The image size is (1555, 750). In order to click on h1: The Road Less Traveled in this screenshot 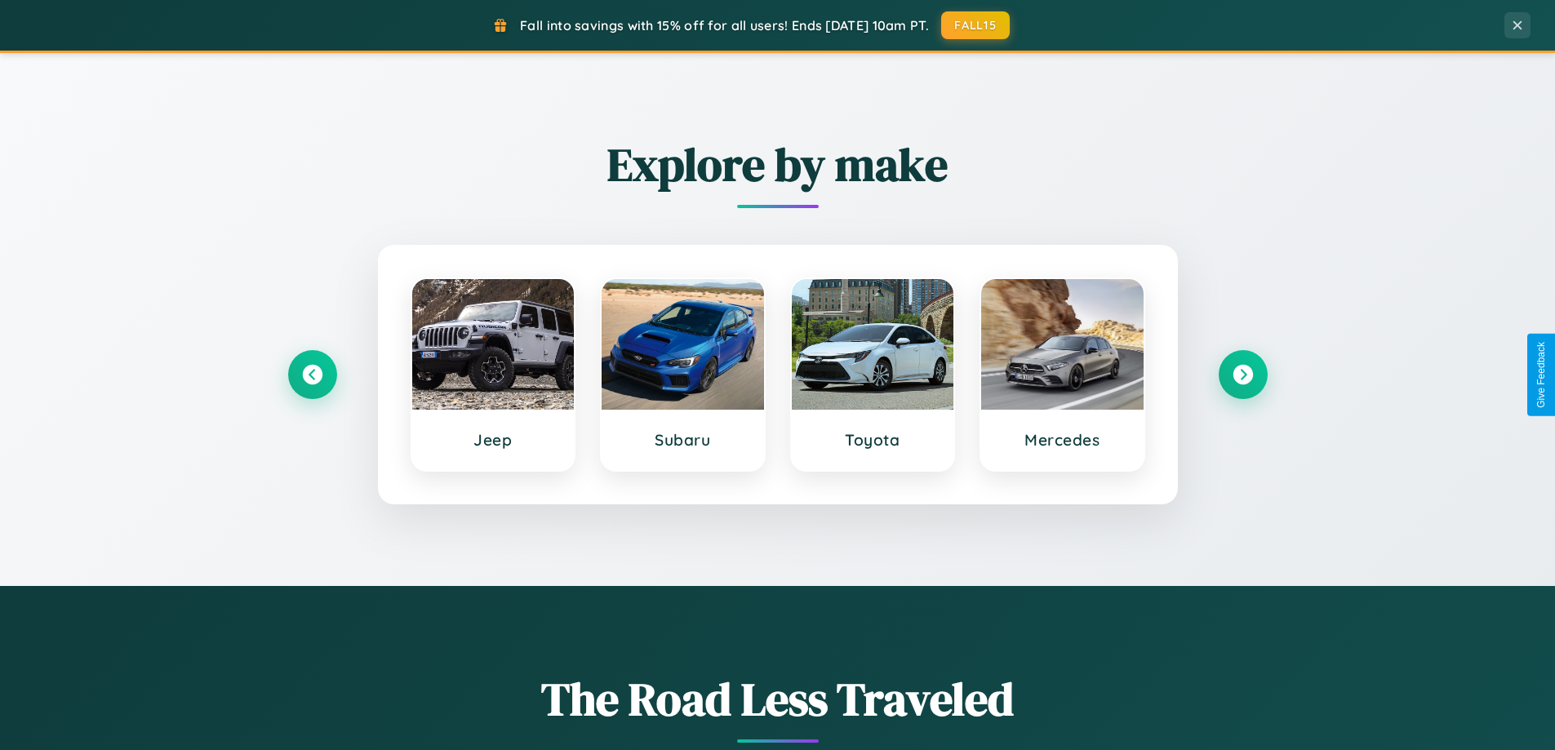, I will do `click(778, 699)`.